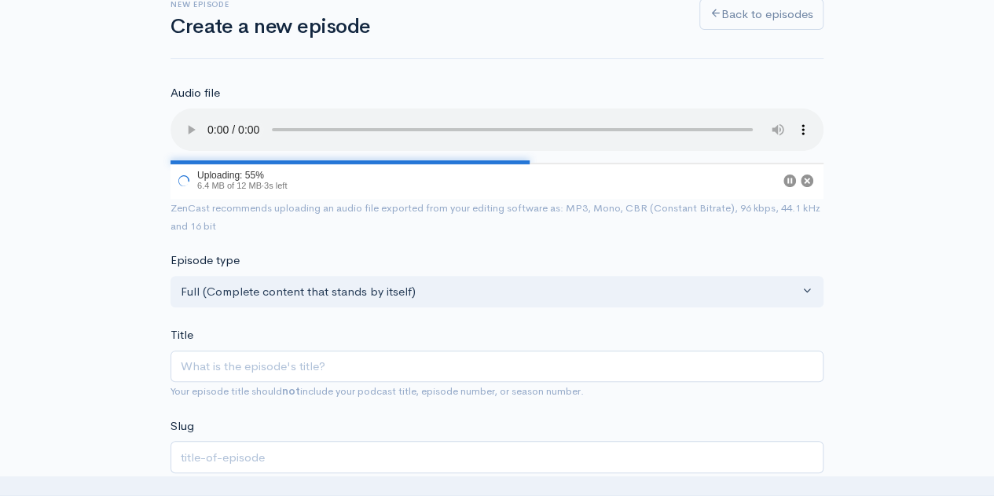 The width and height of the screenshot is (994, 496). Describe the element at coordinates (497, 457) in the screenshot. I see `input: title-of-episode` at that location.